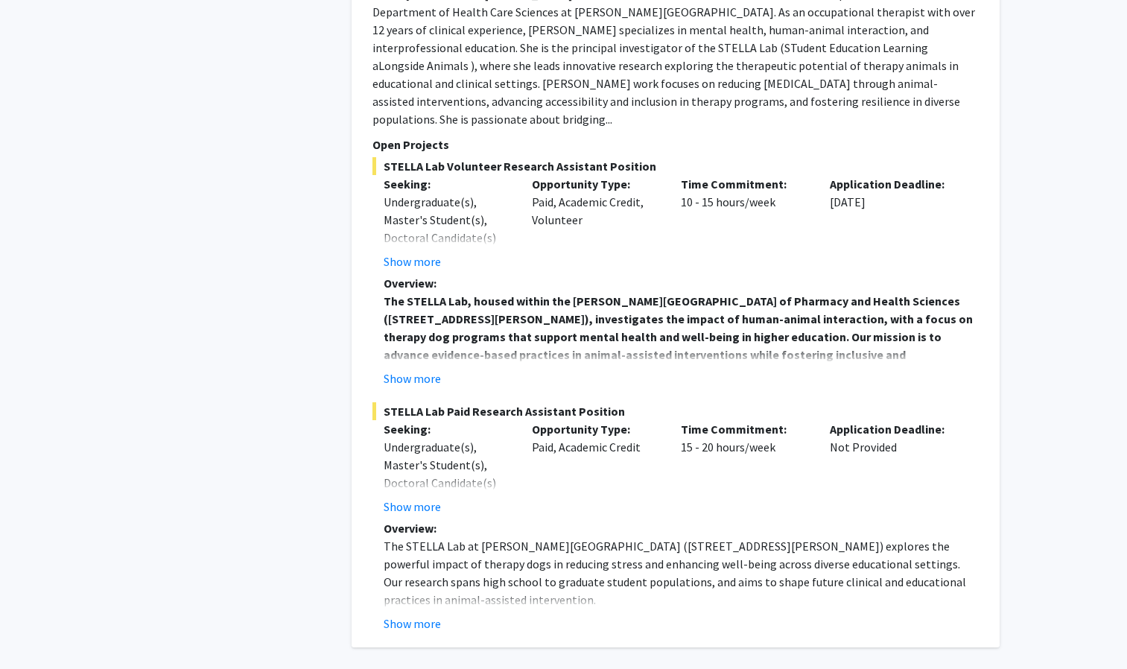 This screenshot has height=669, width=1127. What do you see at coordinates (893, 468) in the screenshot?
I see `div: Not Provided` at bounding box center [893, 468].